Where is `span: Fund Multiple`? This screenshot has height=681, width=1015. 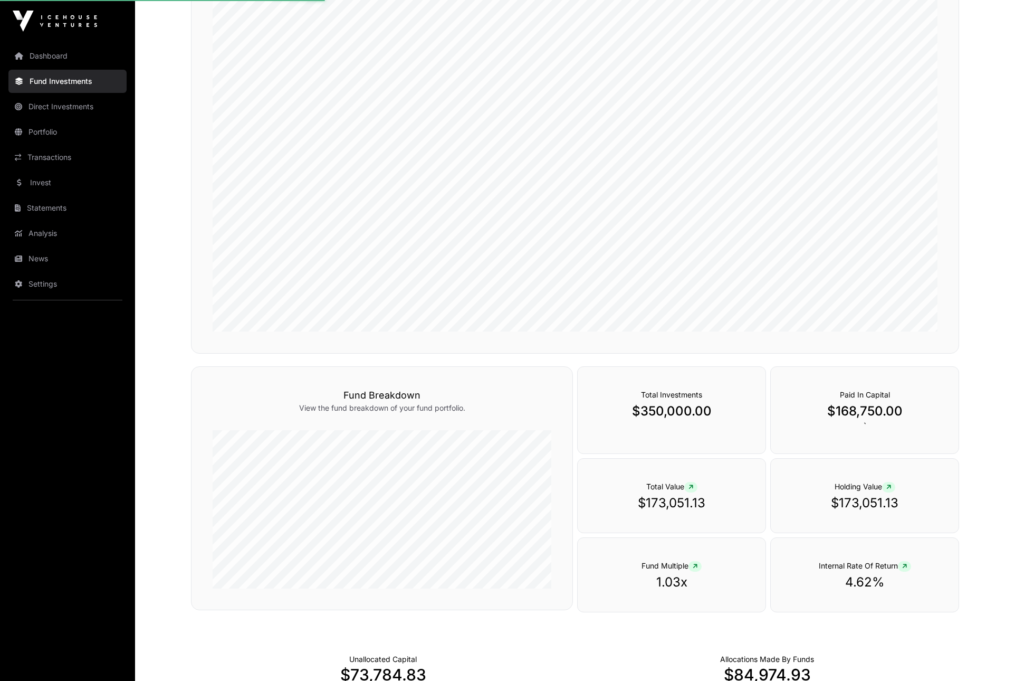 span: Fund Multiple is located at coordinates (672, 565).